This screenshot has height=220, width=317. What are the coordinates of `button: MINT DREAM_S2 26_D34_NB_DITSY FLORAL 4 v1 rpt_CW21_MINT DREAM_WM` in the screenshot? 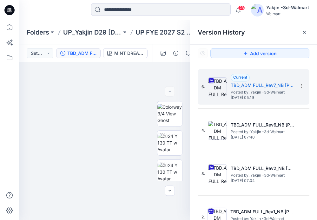 It's located at (125, 53).